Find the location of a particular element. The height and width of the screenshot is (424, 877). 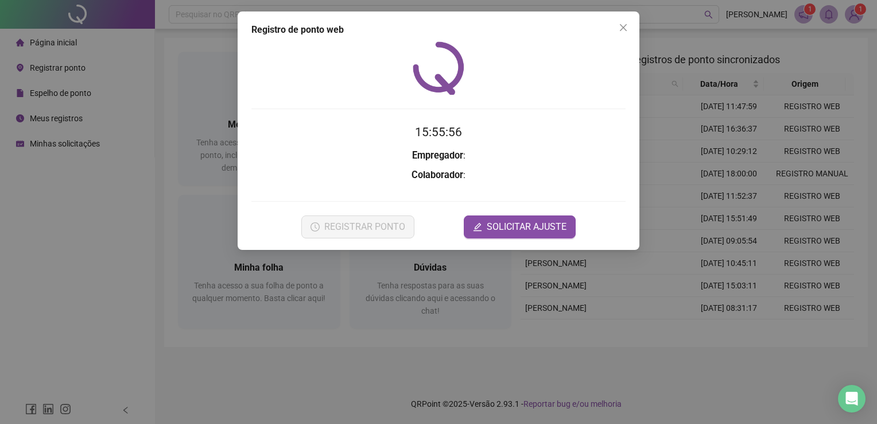

strong: Colaborador is located at coordinates (438, 175).